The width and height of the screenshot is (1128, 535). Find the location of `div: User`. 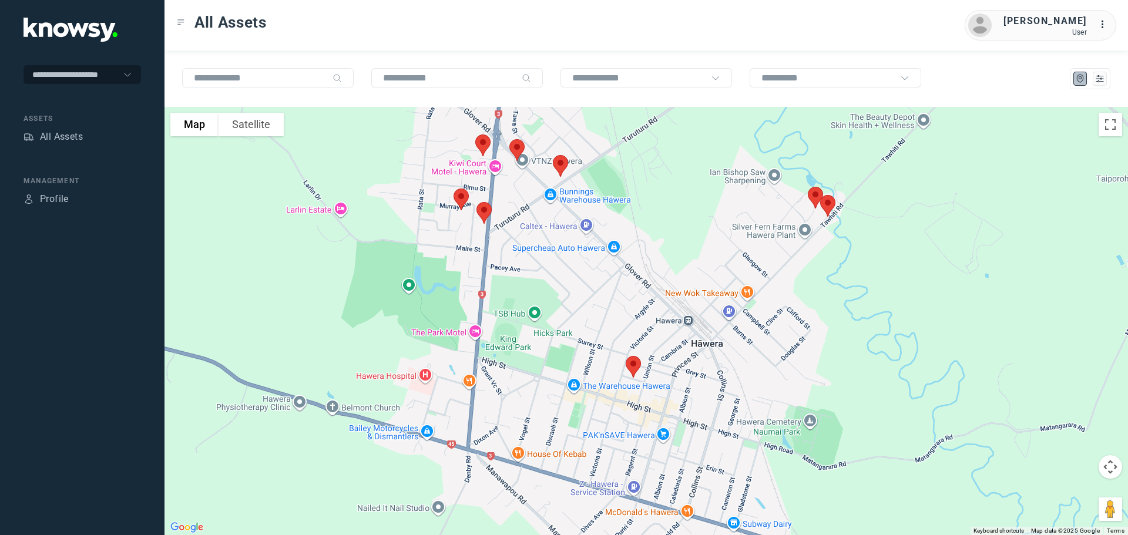

div: User is located at coordinates (1045, 32).